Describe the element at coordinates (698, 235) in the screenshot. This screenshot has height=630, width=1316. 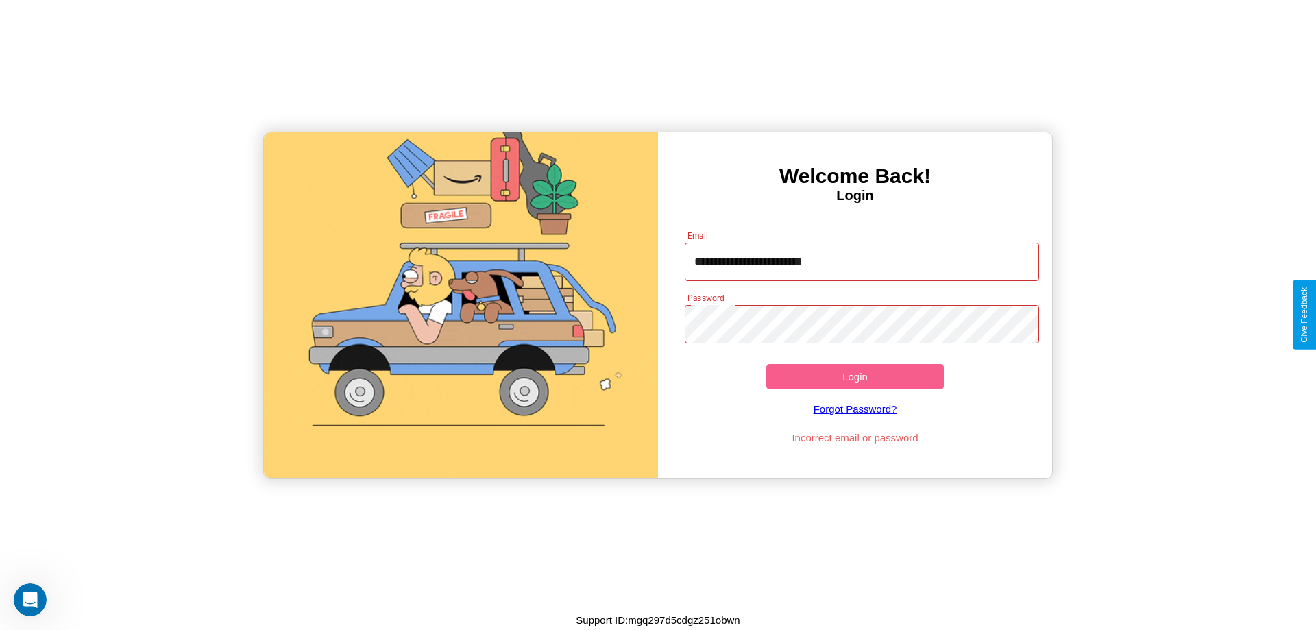
I see `label: Email` at that location.